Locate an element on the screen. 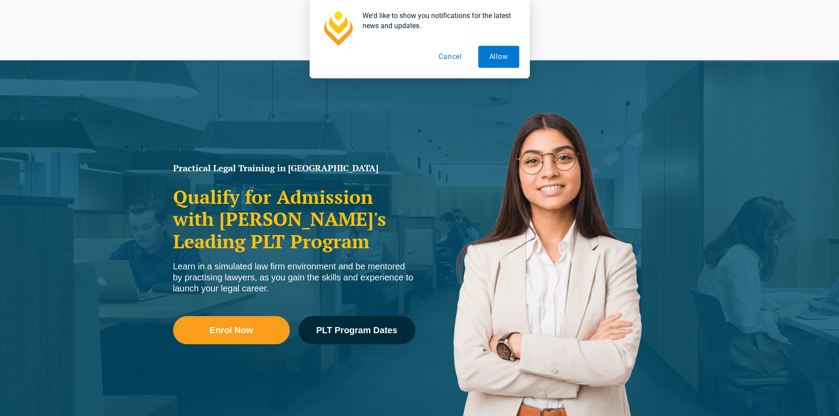 The width and height of the screenshot is (839, 416). button: Allow is located at coordinates (499, 57).